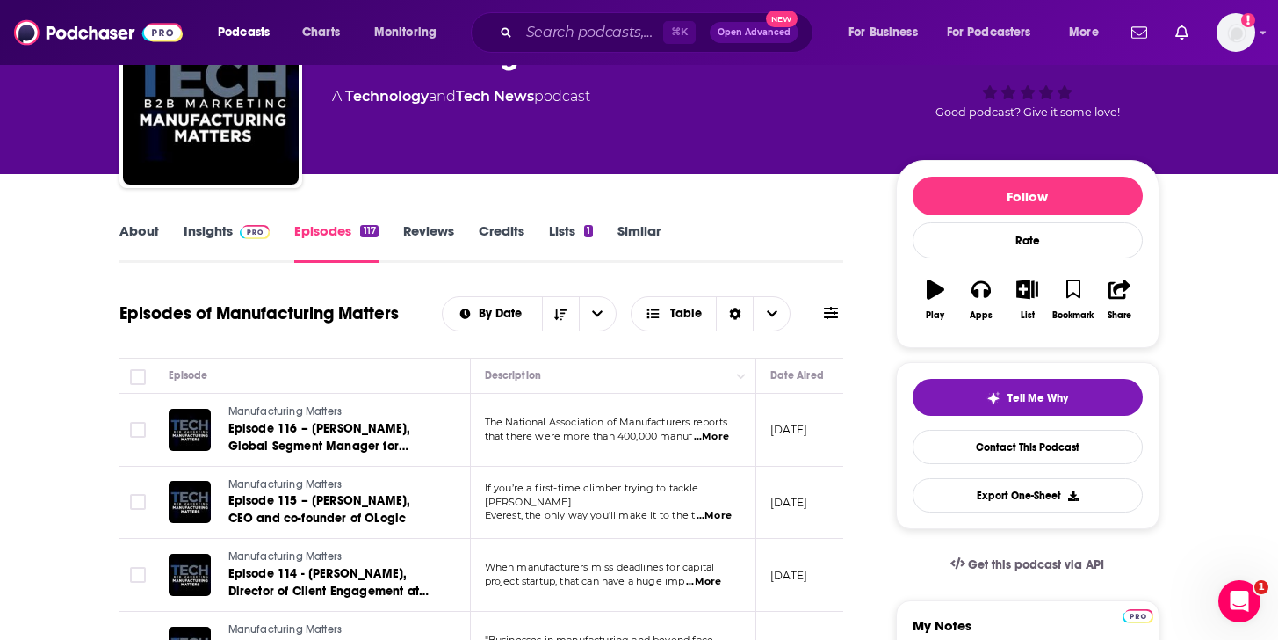  What do you see at coordinates (754, 33) in the screenshot?
I see `span: Open Advanced` at bounding box center [754, 33].